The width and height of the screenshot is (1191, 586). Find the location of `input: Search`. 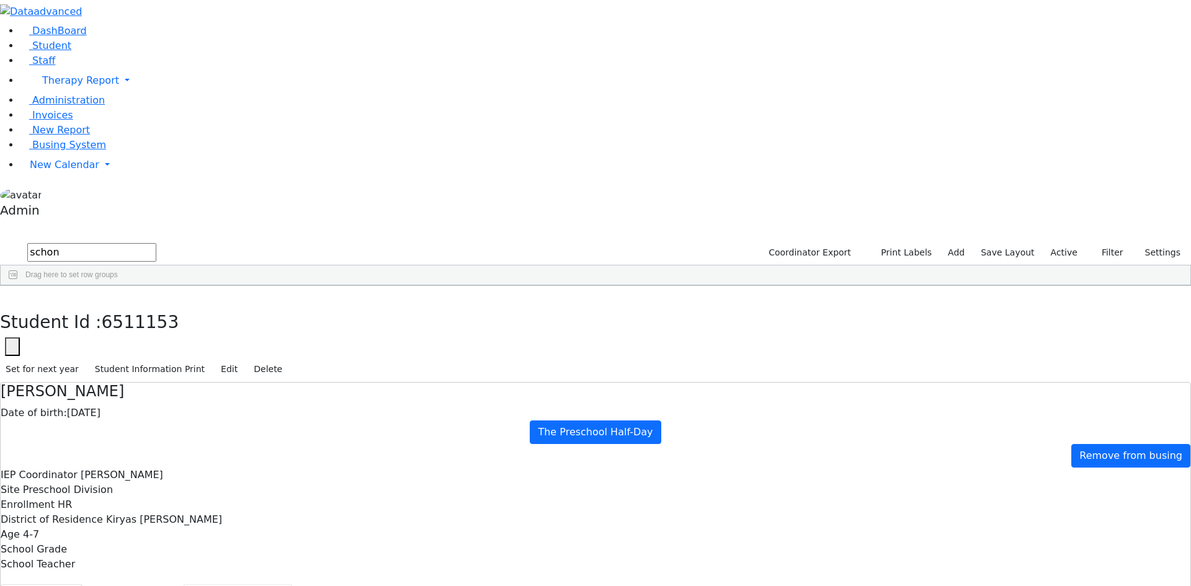

input: Search is located at coordinates (92, 252).